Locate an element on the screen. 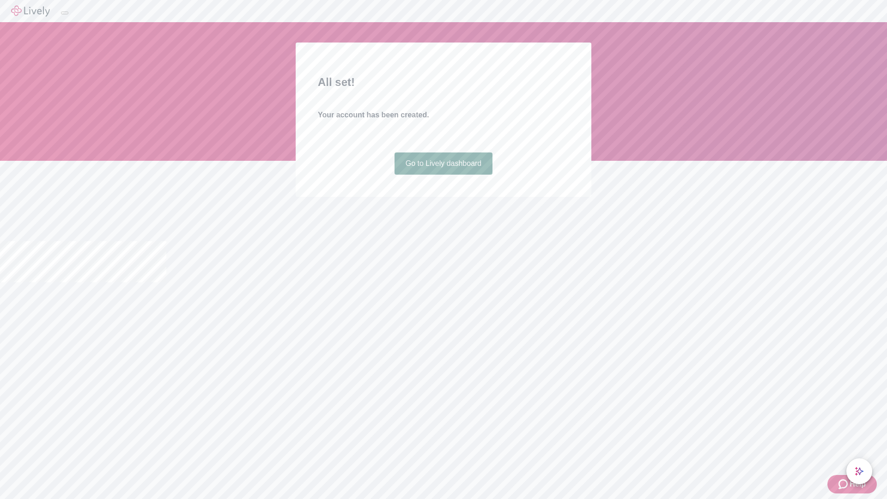 The height and width of the screenshot is (499, 887). img: Lively is located at coordinates (31, 11).